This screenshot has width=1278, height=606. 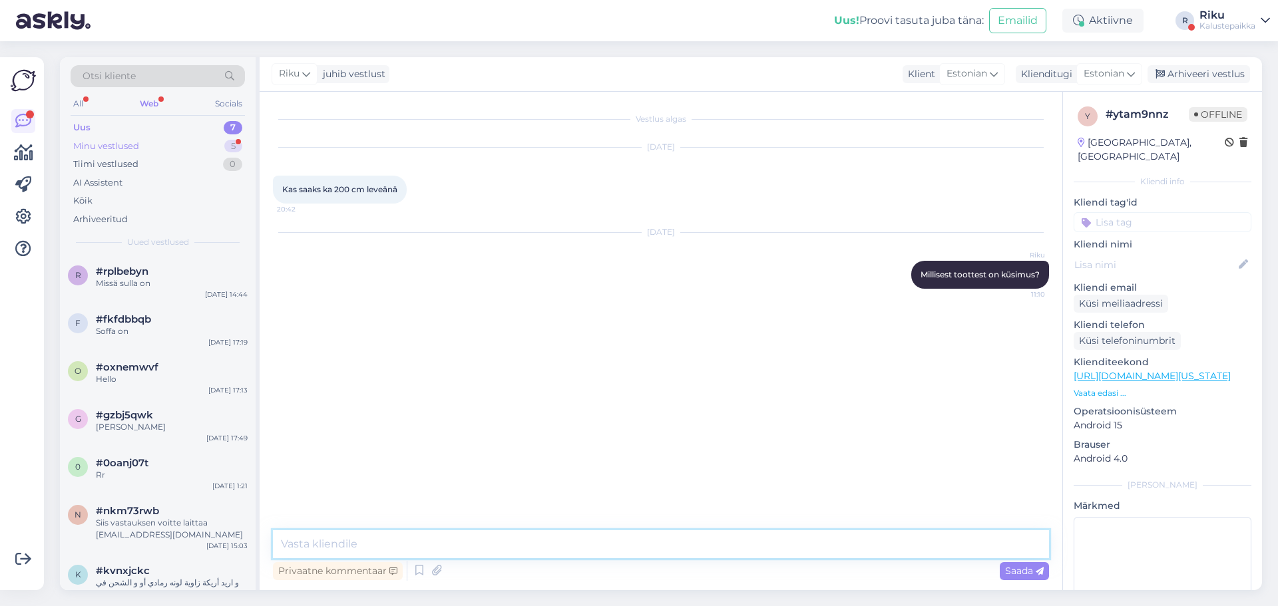 What do you see at coordinates (918, 74) in the screenshot?
I see `div: Klient` at bounding box center [918, 74].